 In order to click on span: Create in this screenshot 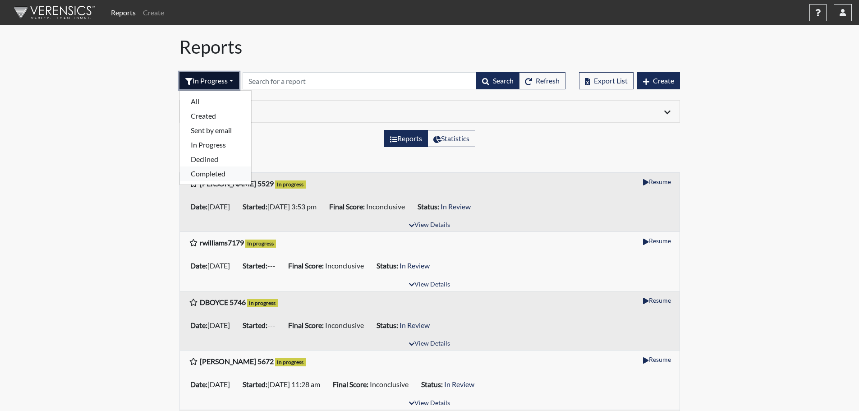, I will do `click(664, 80)`.